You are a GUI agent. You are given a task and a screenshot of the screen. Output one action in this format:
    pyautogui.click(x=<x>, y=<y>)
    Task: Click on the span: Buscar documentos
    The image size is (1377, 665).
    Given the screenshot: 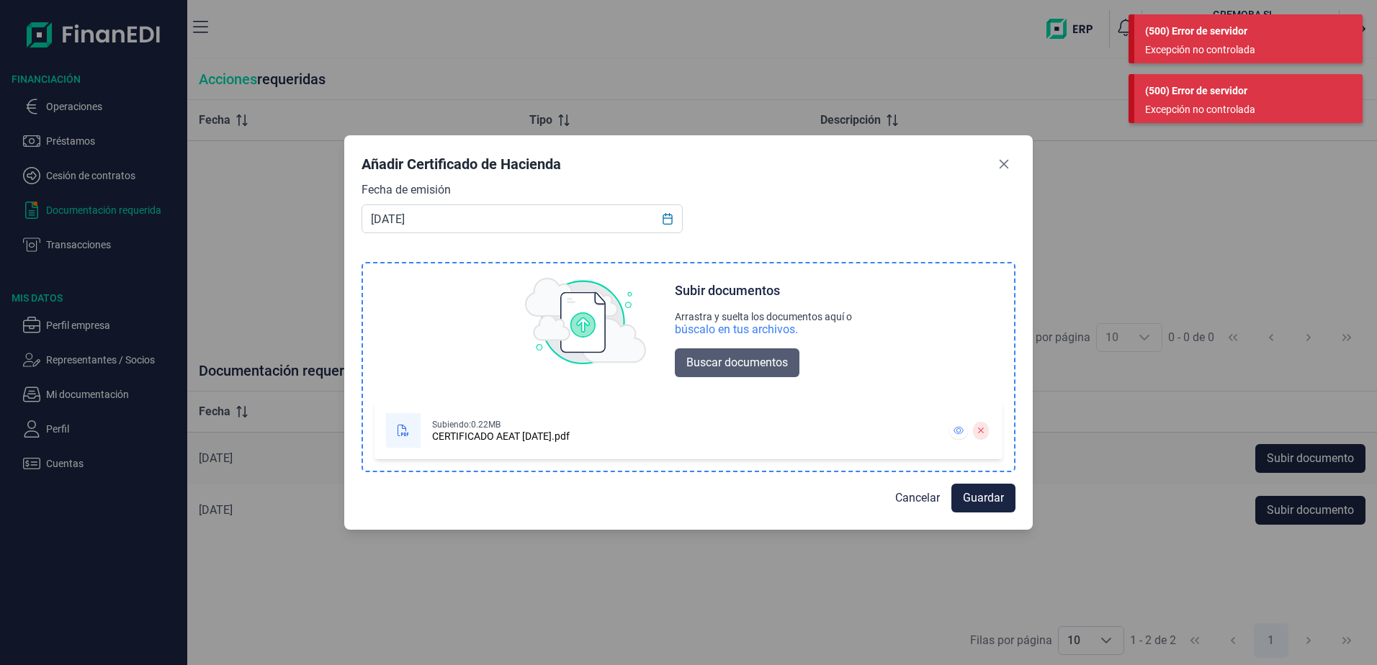 What is the action you would take?
    pyautogui.click(x=737, y=363)
    